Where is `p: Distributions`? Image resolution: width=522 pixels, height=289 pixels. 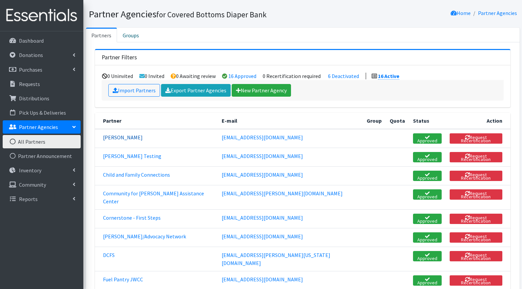 p: Distributions is located at coordinates (34, 98).